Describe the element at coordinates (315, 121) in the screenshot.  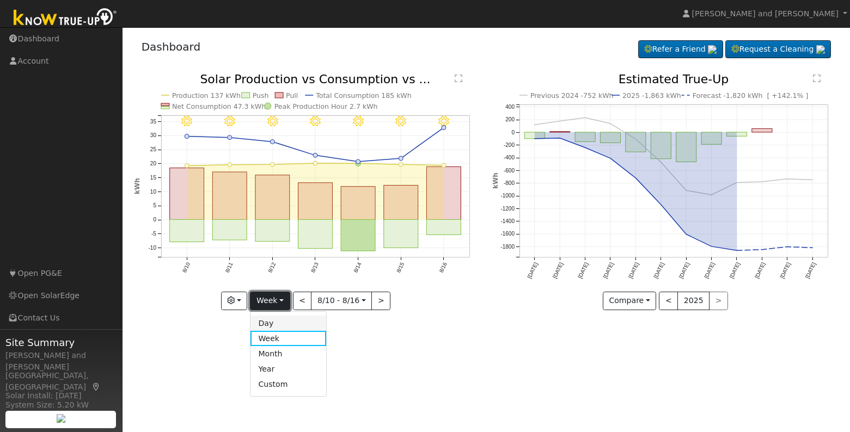
I see `i: 8/13 - Clear` at that location.